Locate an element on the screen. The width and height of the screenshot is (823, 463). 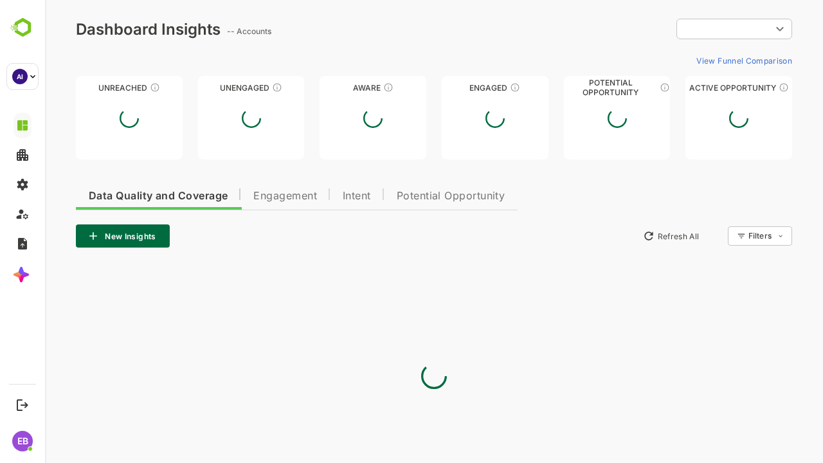
div: Active Opportunity is located at coordinates (693, 87).